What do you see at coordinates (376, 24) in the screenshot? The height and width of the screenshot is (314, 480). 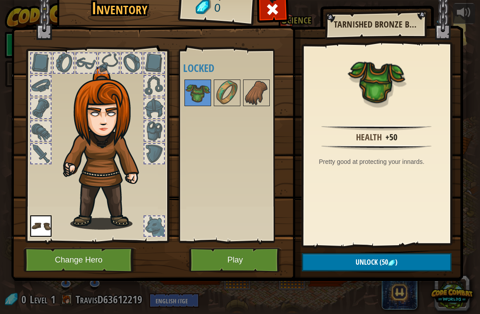 I see `h2: Tarnished Bronze Breastplate` at bounding box center [376, 24].